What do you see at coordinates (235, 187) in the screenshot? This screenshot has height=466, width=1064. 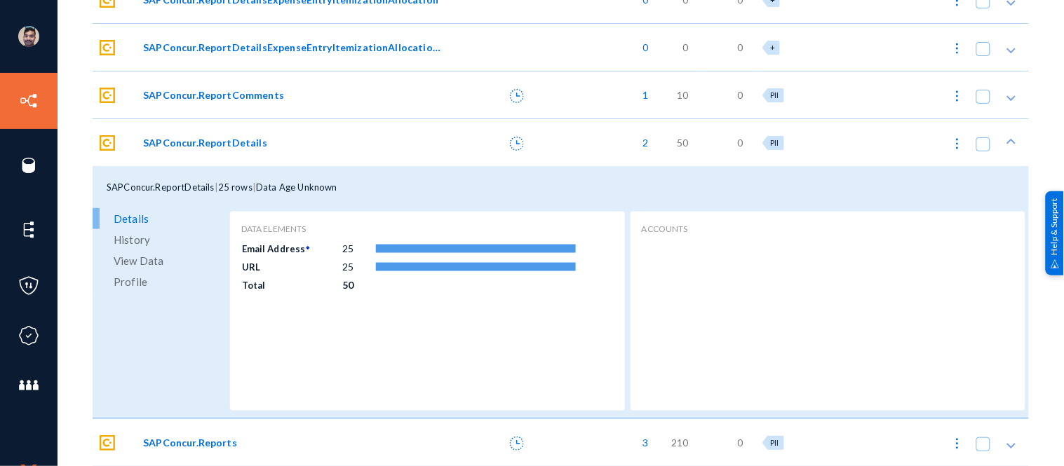 I see `span: 25 rows` at bounding box center [235, 187].